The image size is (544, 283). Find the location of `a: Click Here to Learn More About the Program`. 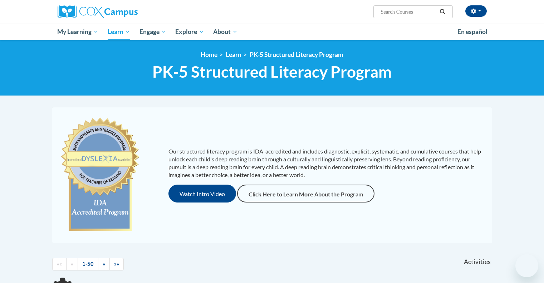

a: Click Here to Learn More About the Program is located at coordinates (306, 194).